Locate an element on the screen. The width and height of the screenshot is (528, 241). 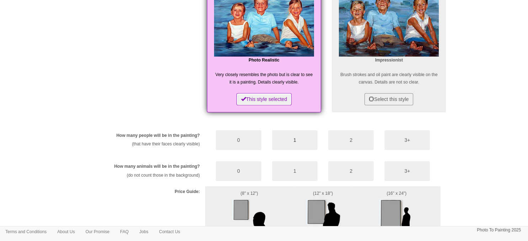
p: (12" x 18") is located at coordinates (323, 193).